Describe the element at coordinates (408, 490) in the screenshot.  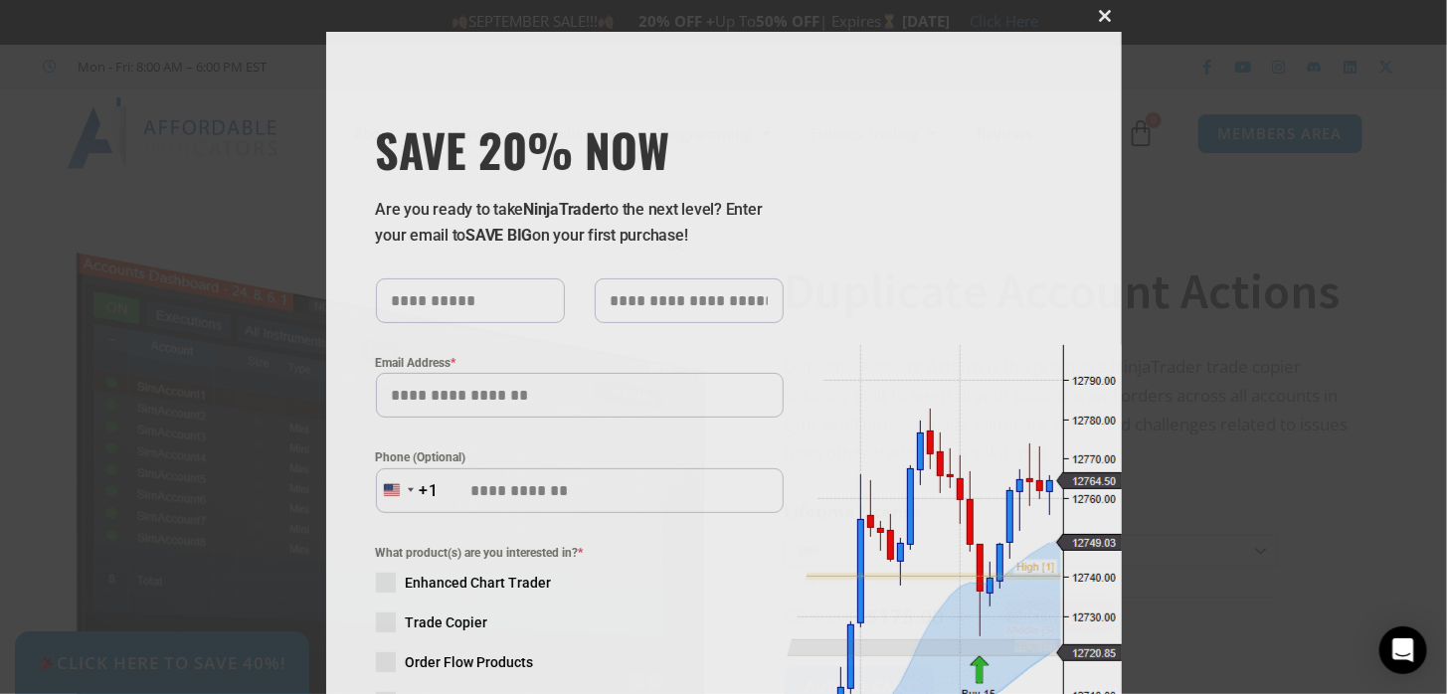
I see `button: Selected country` at that location.